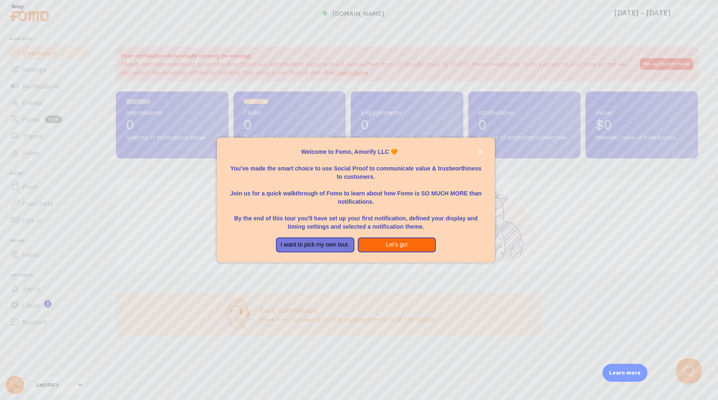 The height and width of the screenshot is (400, 718). I want to click on div: Learn more, so click(625, 372).